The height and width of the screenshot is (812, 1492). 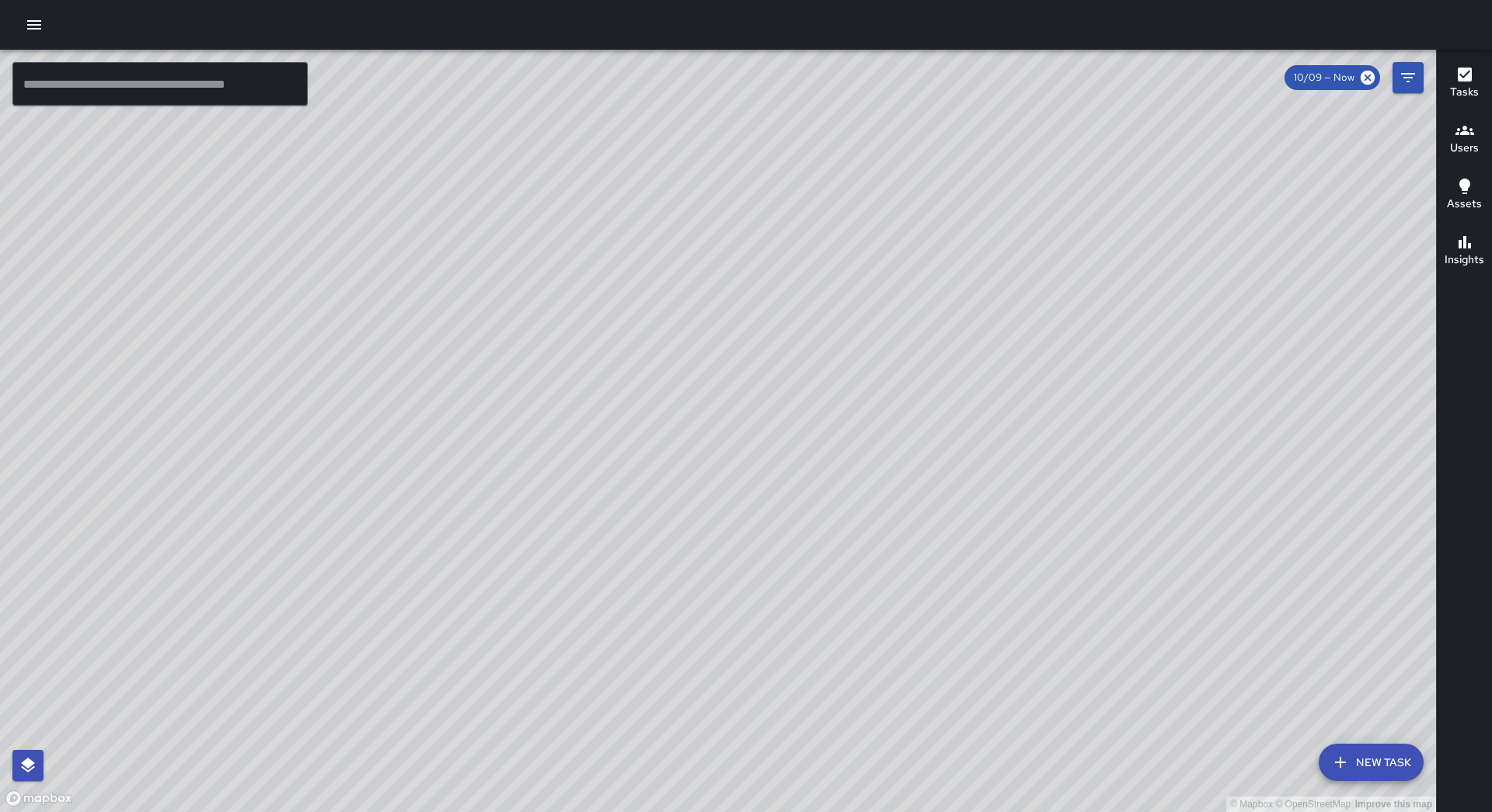 I want to click on h6: Tasks, so click(x=1463, y=92).